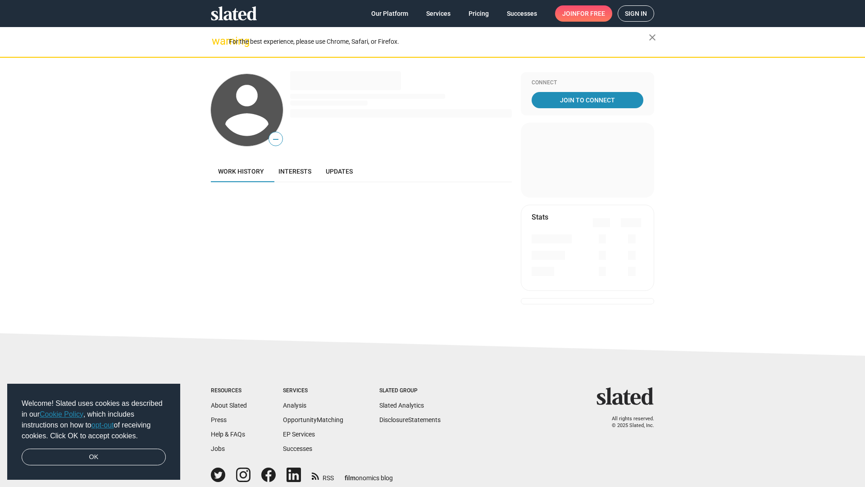 This screenshot has height=487, width=865. Describe the element at coordinates (295, 171) in the screenshot. I see `a: Interests` at that location.